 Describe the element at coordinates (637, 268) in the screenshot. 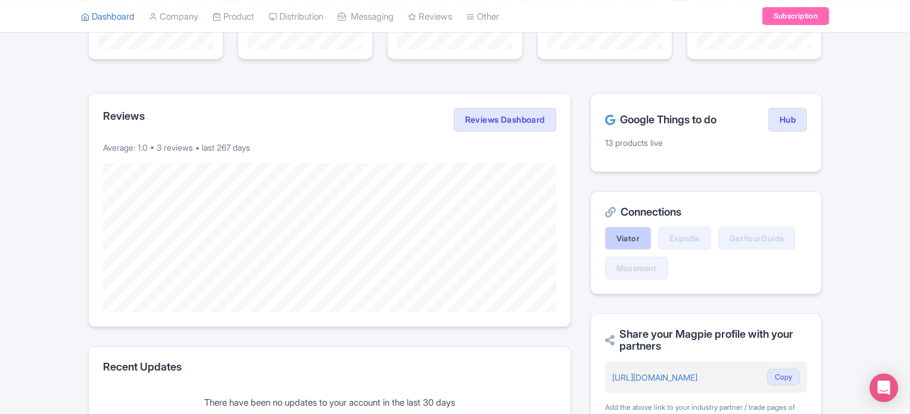

I see `a: Musement` at that location.